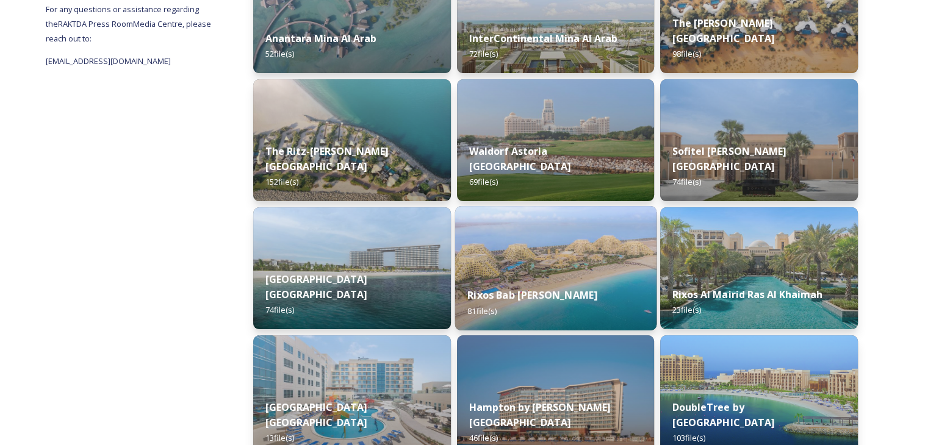 The height and width of the screenshot is (445, 928). Describe the element at coordinates (352, 268) in the screenshot. I see `img: 6edc04dc-fcfe-4364-8953-8c9ab957814d.jpg` at that location.